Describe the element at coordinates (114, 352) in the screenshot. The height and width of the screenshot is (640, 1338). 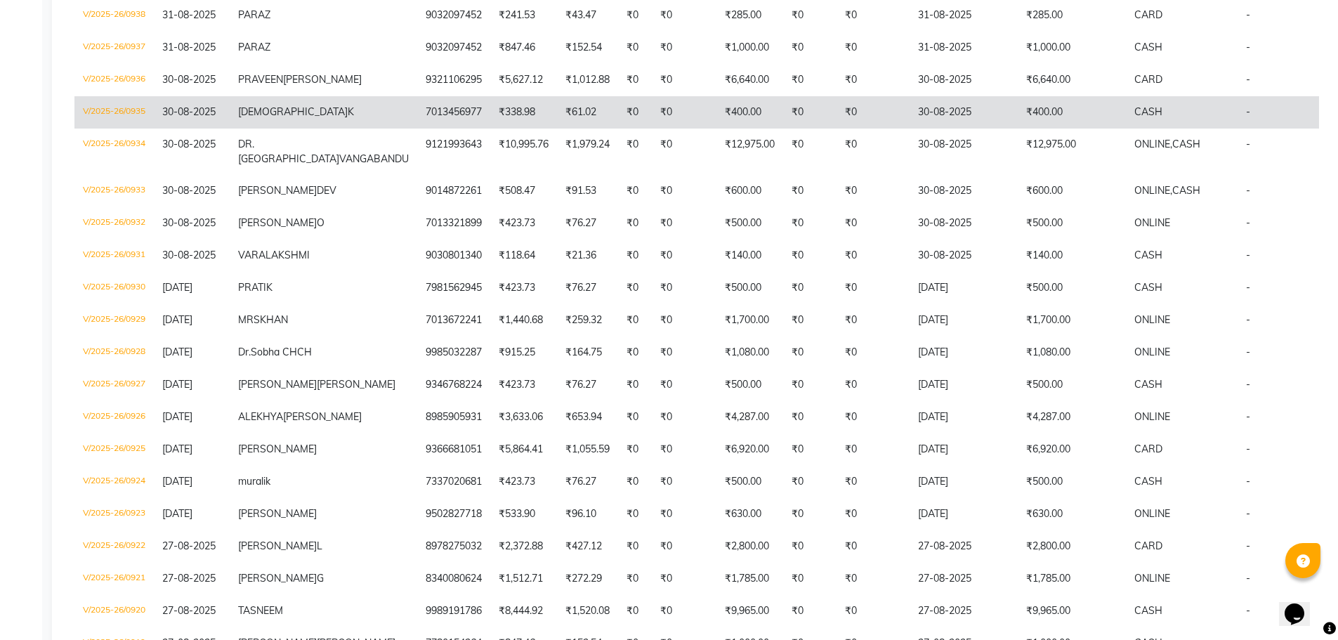
I see `td: V/2025-26/0928` at that location.